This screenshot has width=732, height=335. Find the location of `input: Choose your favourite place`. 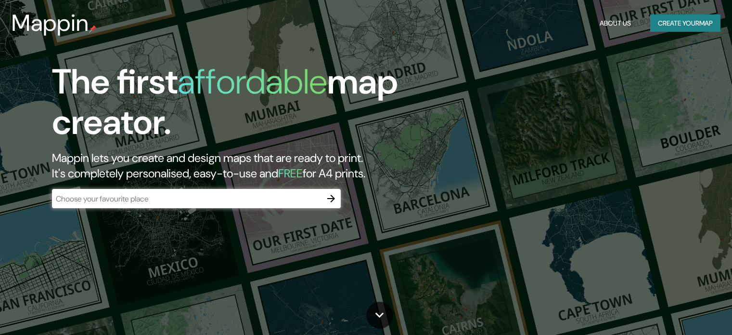

input: Choose your favourite place is located at coordinates (187, 198).